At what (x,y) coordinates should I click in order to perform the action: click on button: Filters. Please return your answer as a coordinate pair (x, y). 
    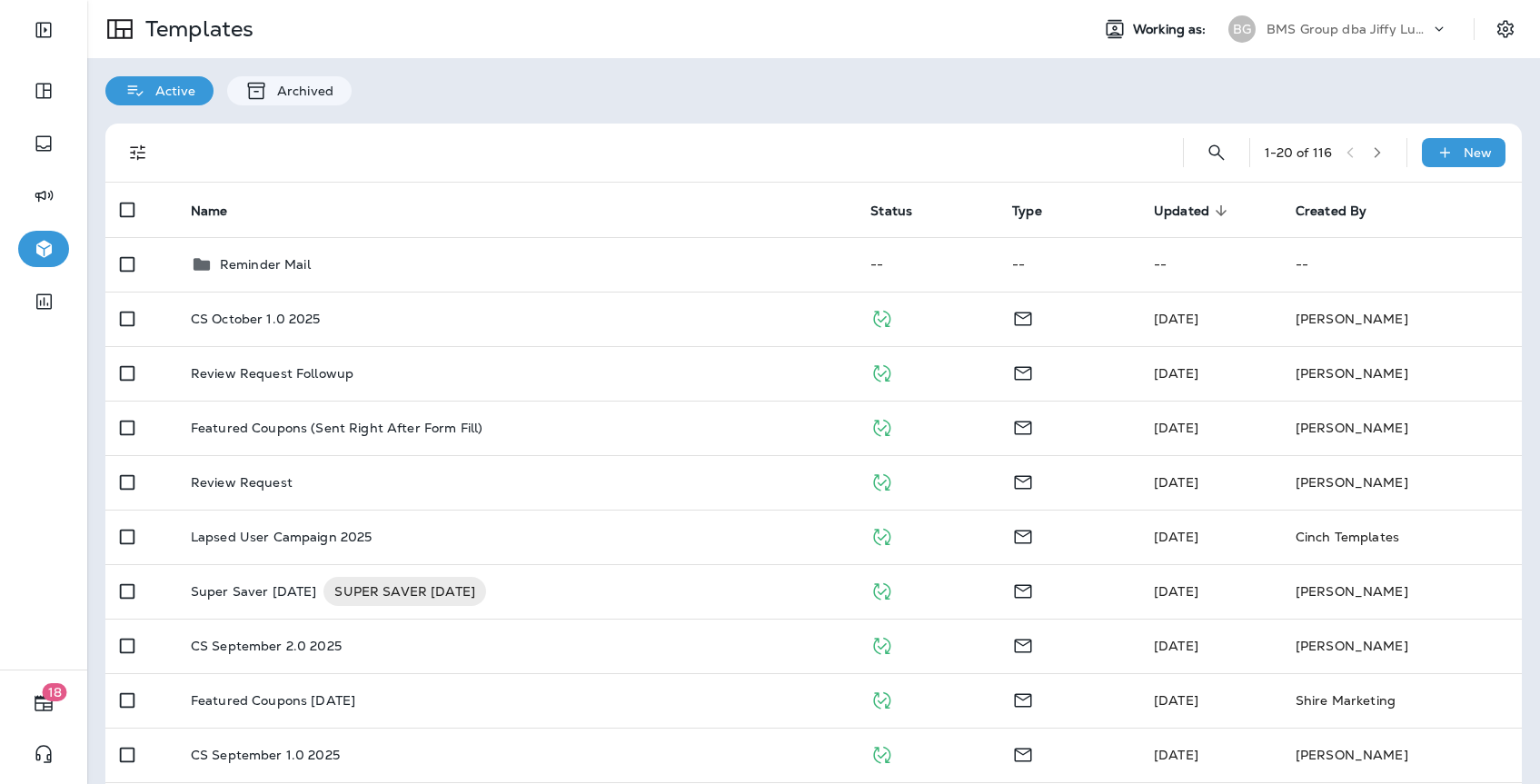
    Looking at the image, I should click on (138, 153).